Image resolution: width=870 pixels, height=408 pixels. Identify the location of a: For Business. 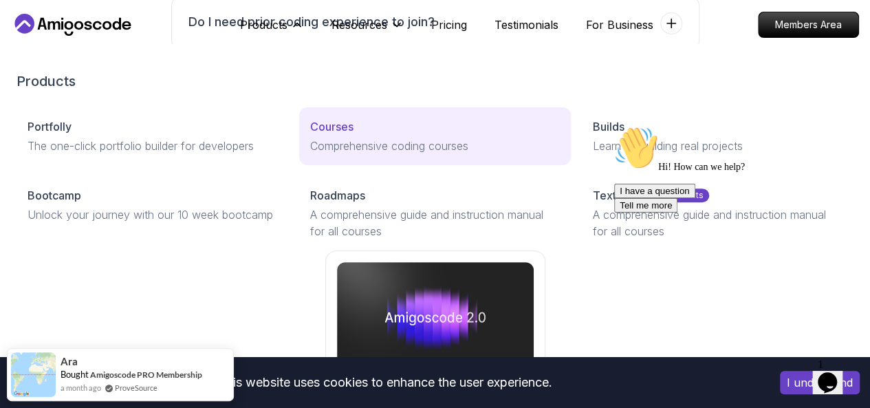
(620, 25).